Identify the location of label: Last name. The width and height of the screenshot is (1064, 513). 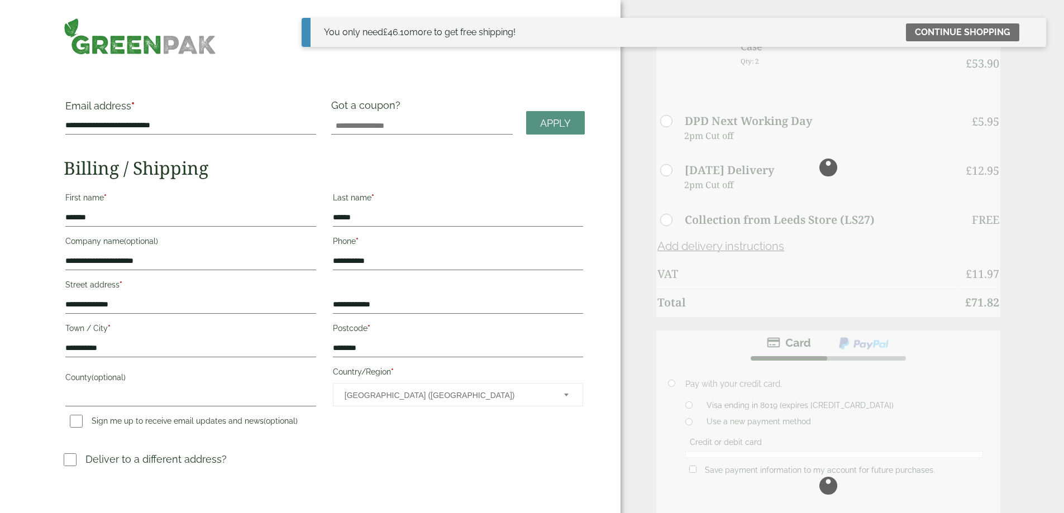
(458, 199).